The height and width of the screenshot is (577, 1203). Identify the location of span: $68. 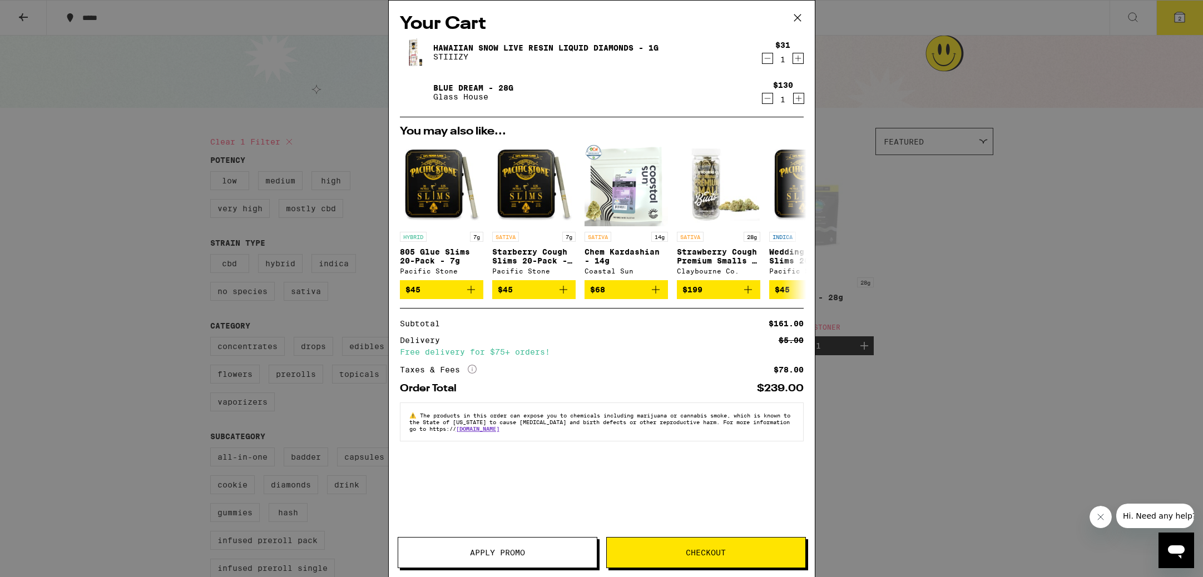
(597, 290).